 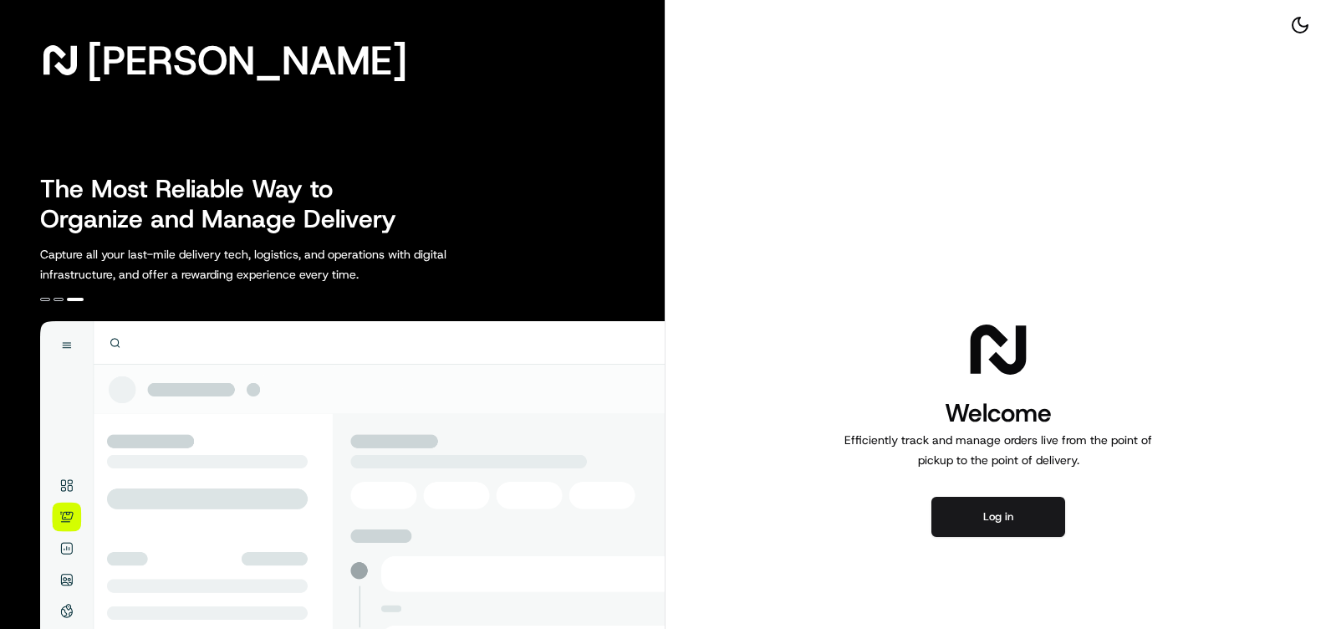 What do you see at coordinates (998, 450) in the screenshot?
I see `p: Efficiently track and manage orders live from the point of pickup to the point of delivery.` at bounding box center [998, 450].